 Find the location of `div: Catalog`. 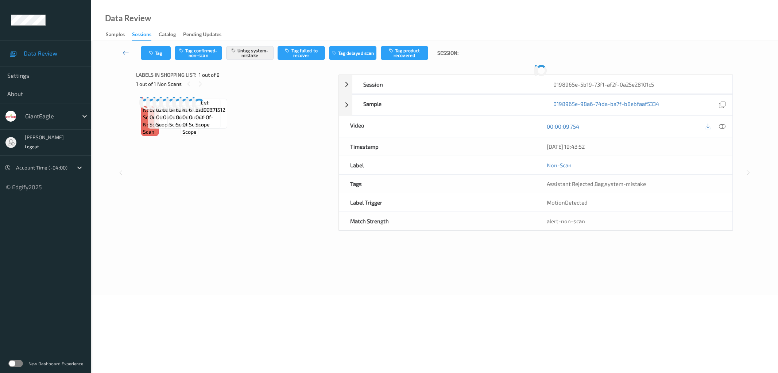

div: Catalog is located at coordinates (167, 35).